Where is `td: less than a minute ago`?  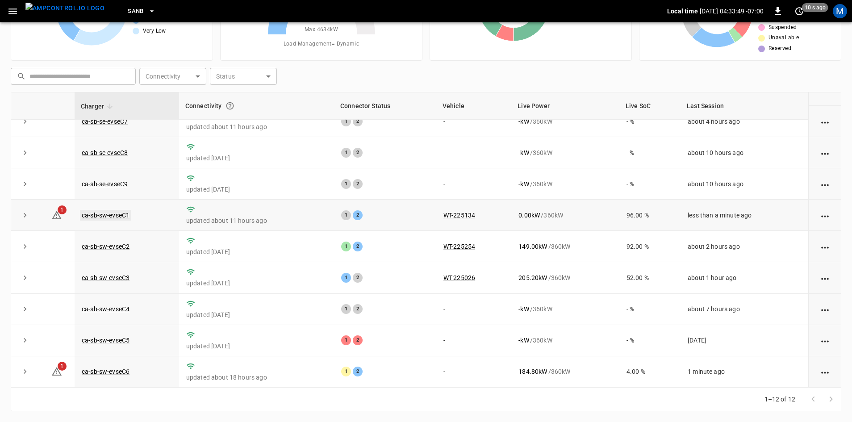 td: less than a minute ago is located at coordinates (744, 215).